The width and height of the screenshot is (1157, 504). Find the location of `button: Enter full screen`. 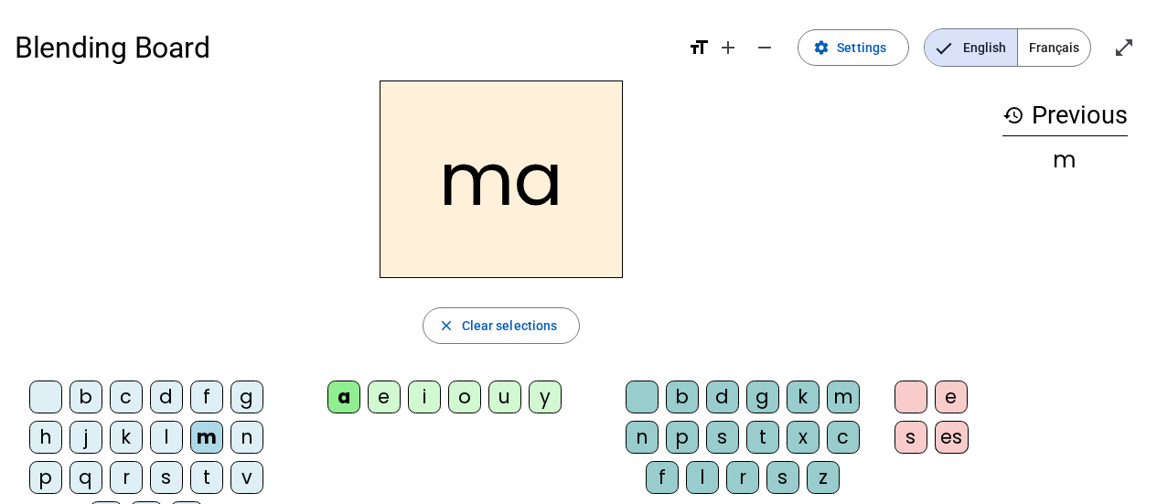

button: Enter full screen is located at coordinates (1124, 48).